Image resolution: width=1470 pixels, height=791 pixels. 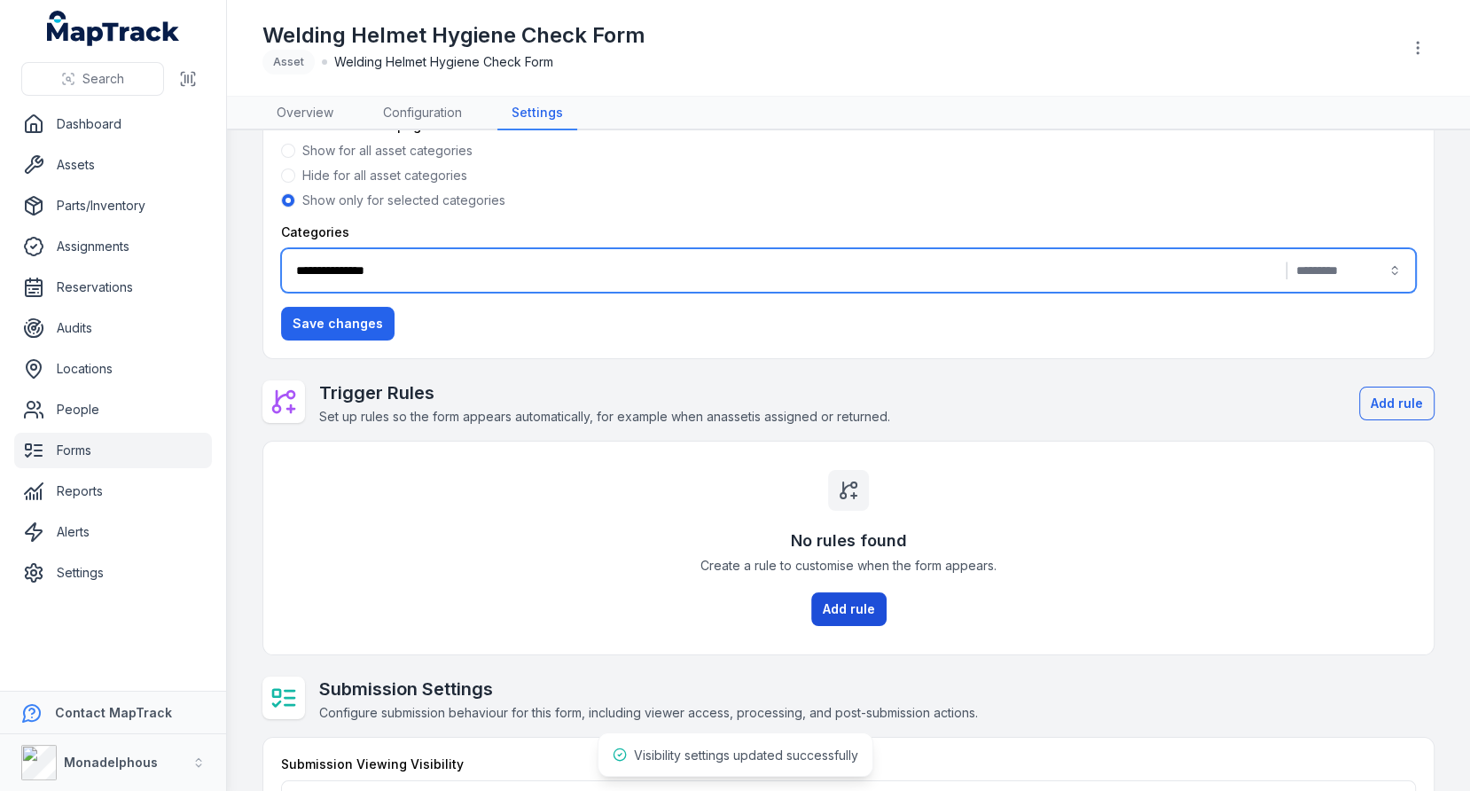 I want to click on a: Alerts, so click(x=113, y=532).